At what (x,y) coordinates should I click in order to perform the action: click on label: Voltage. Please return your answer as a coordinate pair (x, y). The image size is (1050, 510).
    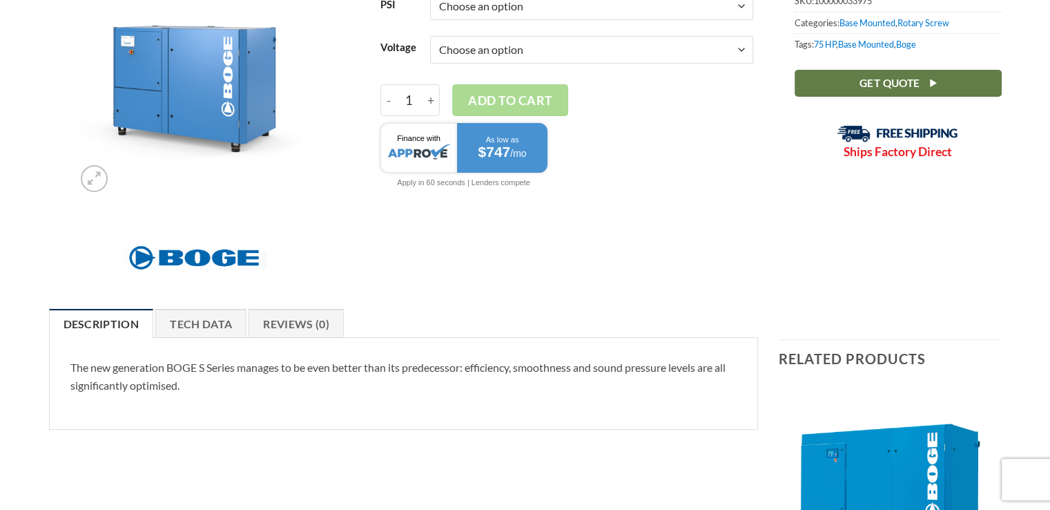
    Looking at the image, I should click on (398, 48).